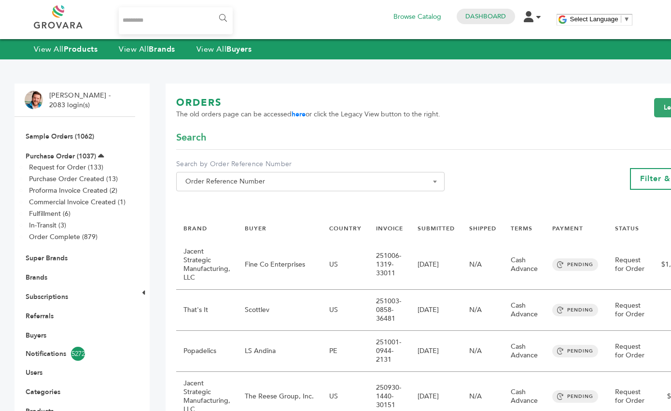  I want to click on a: BUYER, so click(256, 228).